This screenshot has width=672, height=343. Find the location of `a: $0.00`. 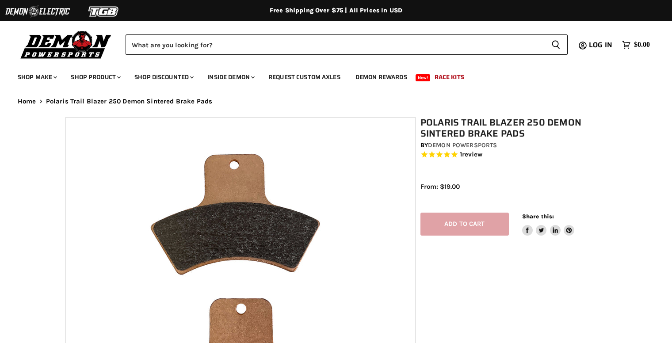

a: $0.00 is located at coordinates (635, 45).